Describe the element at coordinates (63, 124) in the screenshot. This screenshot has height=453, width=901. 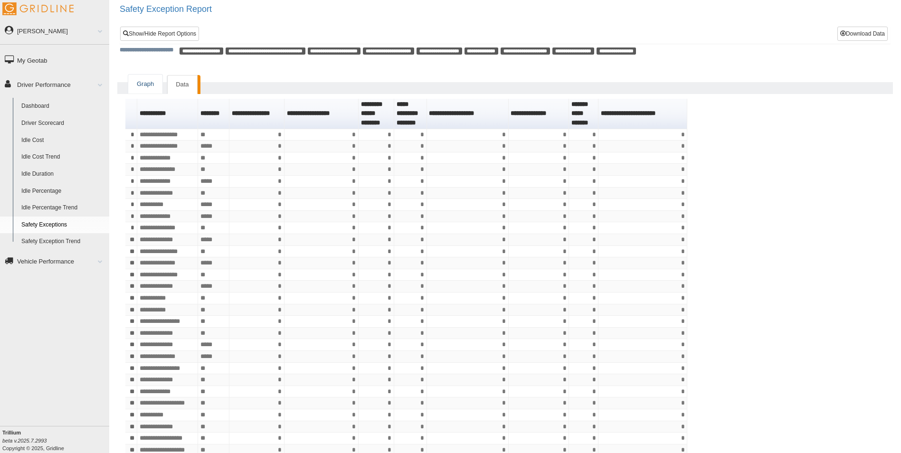
I see `a: Driver Scorecard` at that location.